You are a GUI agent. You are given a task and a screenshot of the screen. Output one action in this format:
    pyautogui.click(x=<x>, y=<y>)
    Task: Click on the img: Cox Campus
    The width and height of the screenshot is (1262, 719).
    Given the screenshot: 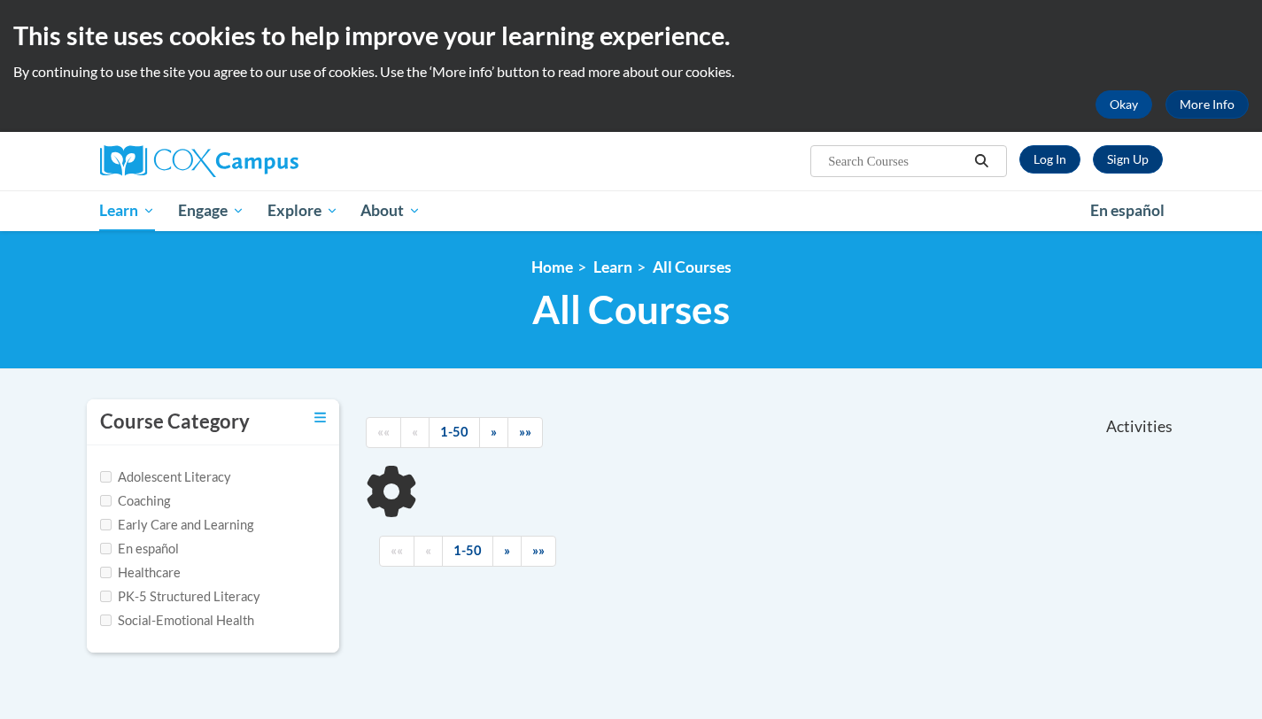 What is the action you would take?
    pyautogui.click(x=199, y=161)
    